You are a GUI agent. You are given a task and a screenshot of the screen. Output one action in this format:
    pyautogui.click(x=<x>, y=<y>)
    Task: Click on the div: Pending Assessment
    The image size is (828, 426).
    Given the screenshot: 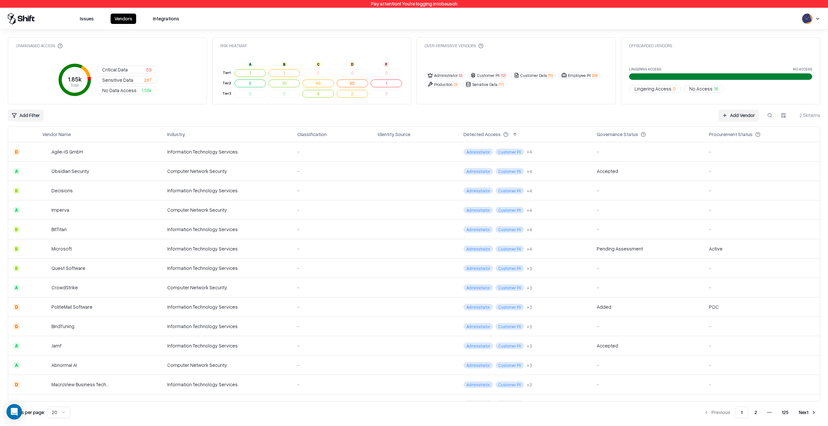 What is the action you would take?
    pyautogui.click(x=620, y=249)
    